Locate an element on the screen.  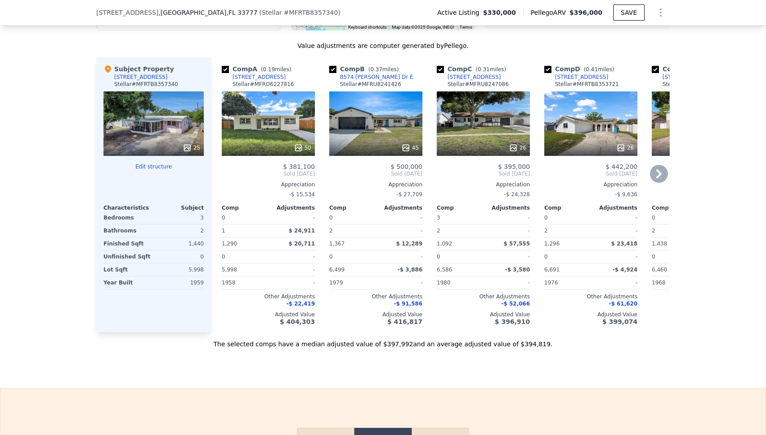
span: $ 416,817 is located at coordinates (405, 322).